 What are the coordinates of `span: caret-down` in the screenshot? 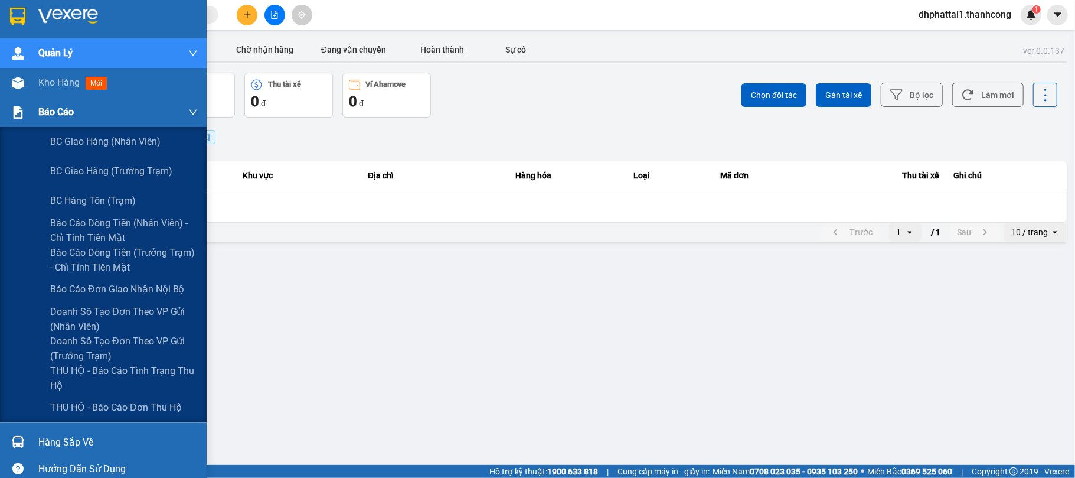 It's located at (1058, 15).